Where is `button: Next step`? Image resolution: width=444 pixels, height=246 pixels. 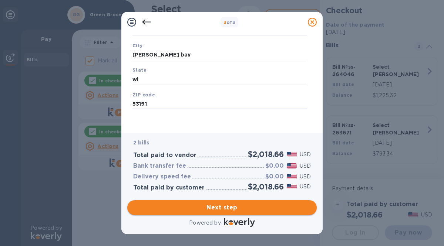
button: Next step is located at coordinates (222, 208).